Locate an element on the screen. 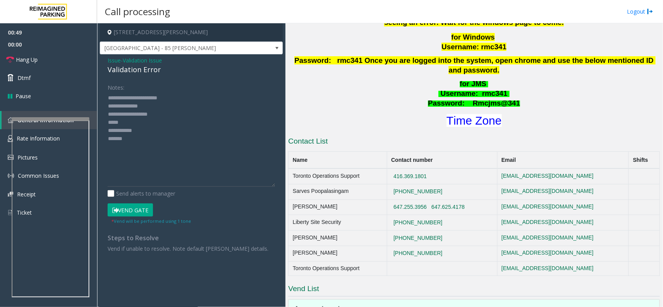 Image resolution: width=663 pixels, height=307 pixels. td: Liberty Site Security is located at coordinates (338, 223).